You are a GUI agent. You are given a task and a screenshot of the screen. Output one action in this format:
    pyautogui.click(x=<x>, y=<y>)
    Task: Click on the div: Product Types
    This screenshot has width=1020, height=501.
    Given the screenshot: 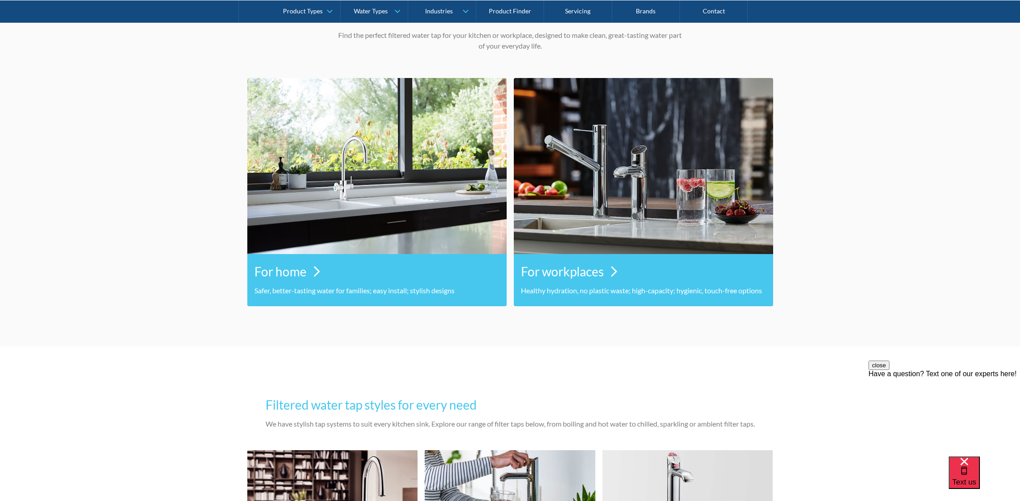 What is the action you would take?
    pyautogui.click(x=303, y=11)
    